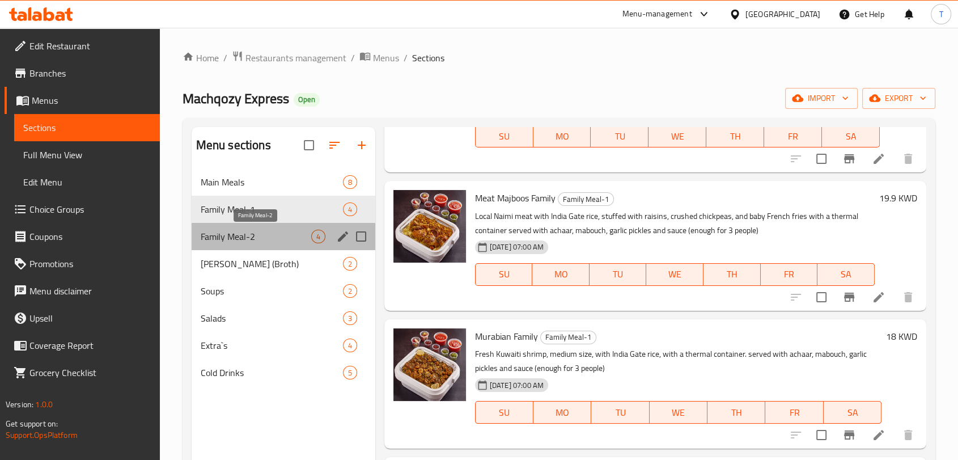  What do you see at coordinates (283, 318) in the screenshot?
I see `div: Salads3` at bounding box center [283, 318].